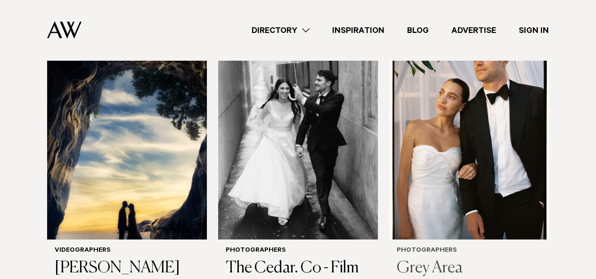 The image size is (596, 279). Describe the element at coordinates (534, 30) in the screenshot. I see `a: Sign In` at that location.